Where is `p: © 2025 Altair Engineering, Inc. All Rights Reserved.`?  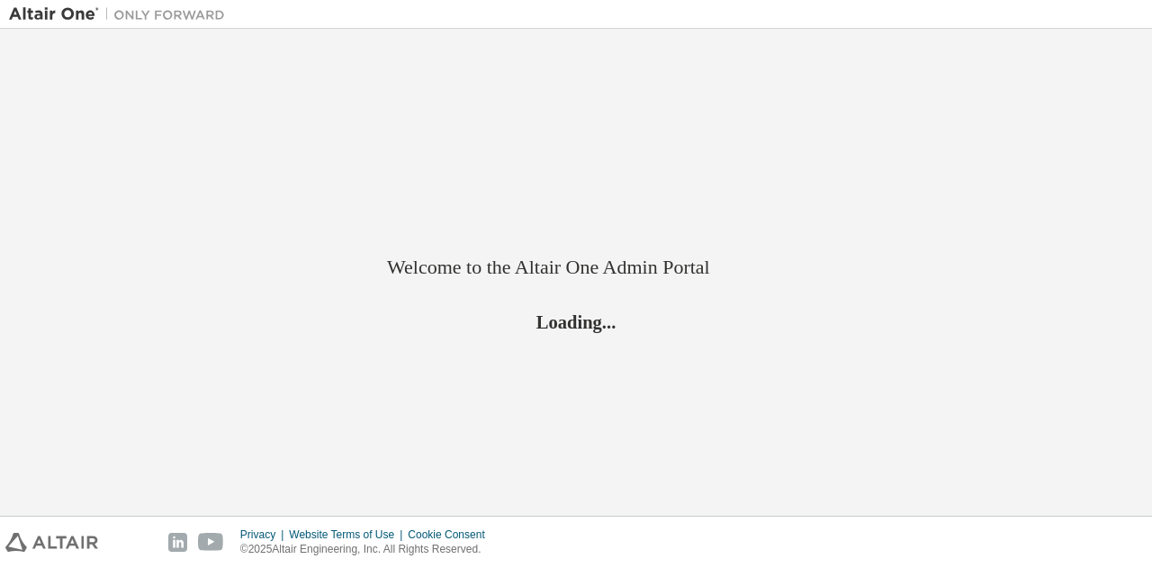
p: © 2025 Altair Engineering, Inc. All Rights Reserved. is located at coordinates (368, 549).